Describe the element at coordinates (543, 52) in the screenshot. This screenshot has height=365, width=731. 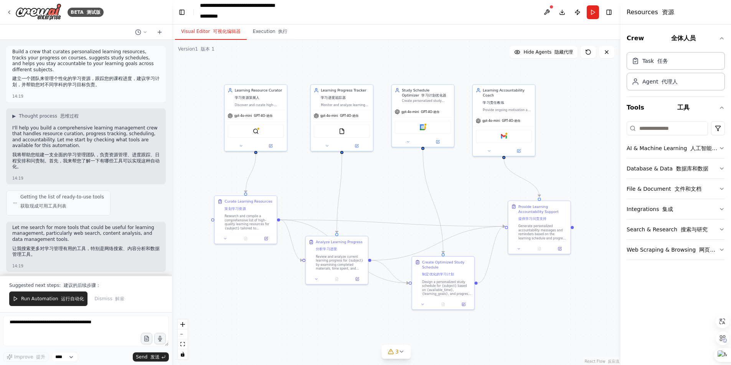
I see `button: Hide Agents 隐藏代理` at that location.